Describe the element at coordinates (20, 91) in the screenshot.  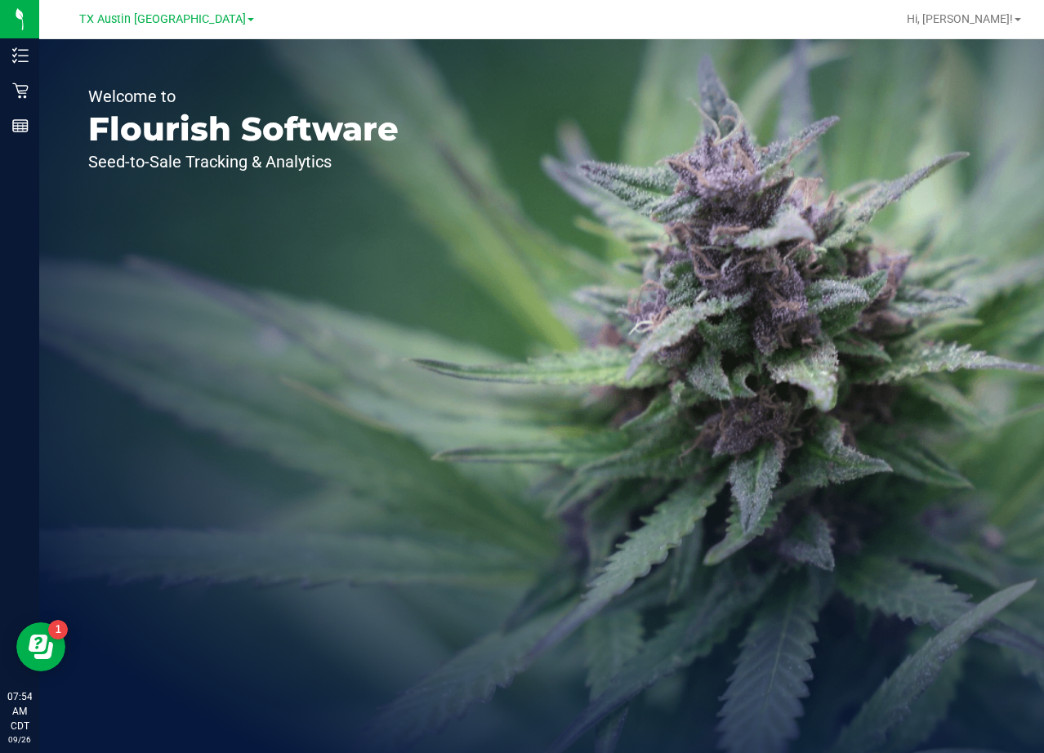
I see `inline-svg: Retail` at that location.